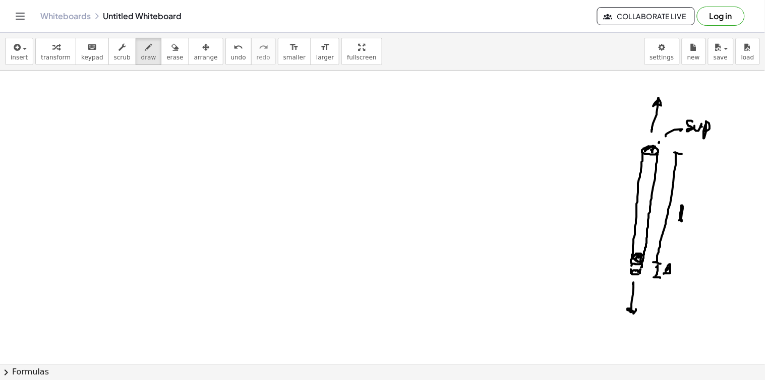 This screenshot has width=765, height=380. Describe the element at coordinates (19, 51) in the screenshot. I see `button: insert` at that location.